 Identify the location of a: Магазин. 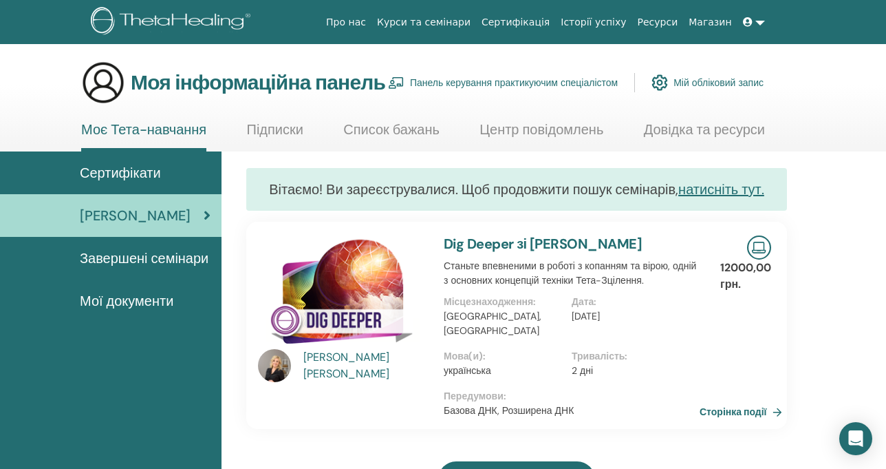
(710, 22).